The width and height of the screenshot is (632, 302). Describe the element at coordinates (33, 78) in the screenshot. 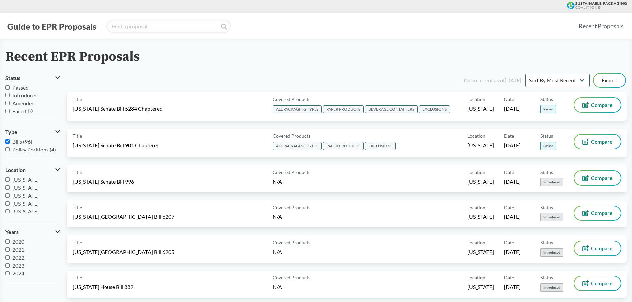

I see `button: Status` at that location.